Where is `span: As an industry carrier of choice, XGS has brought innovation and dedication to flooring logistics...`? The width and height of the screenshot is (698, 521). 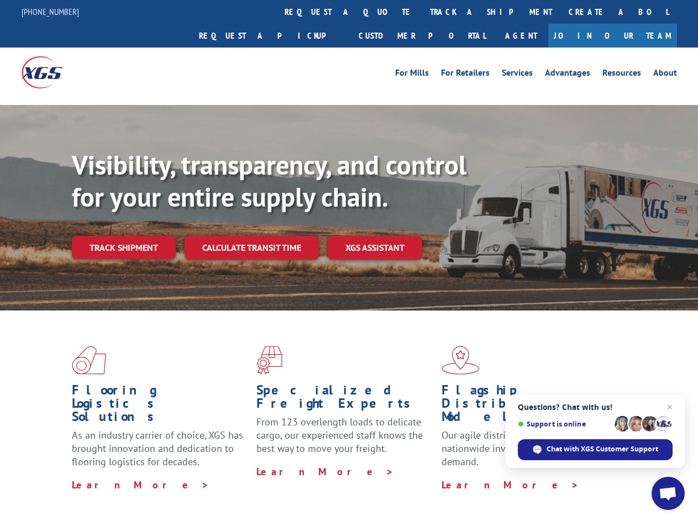
span: As an industry carrier of choice, XGS has brought innovation and dedication to flooring logistics... is located at coordinates (158, 448).